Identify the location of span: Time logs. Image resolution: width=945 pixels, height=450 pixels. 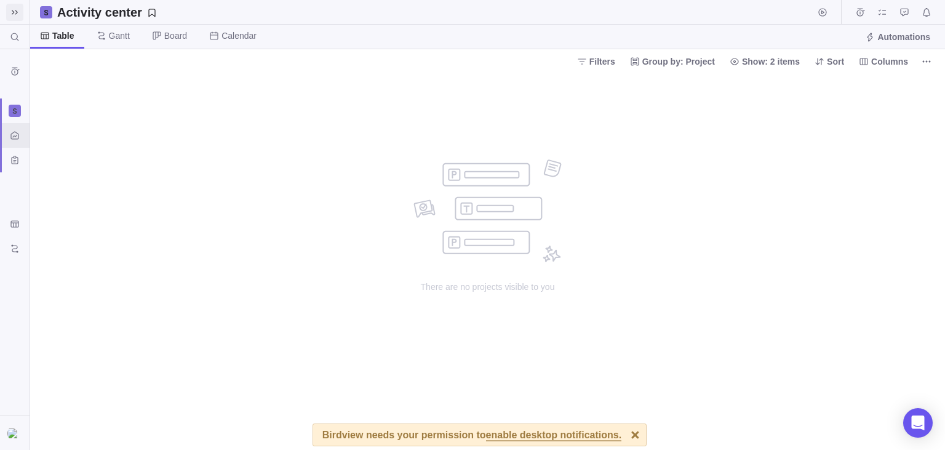
(860, 12).